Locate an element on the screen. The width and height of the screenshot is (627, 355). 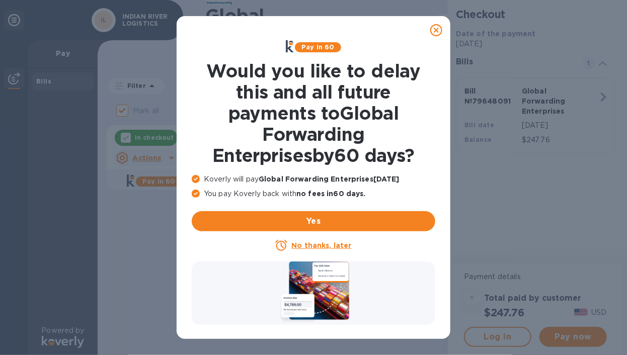
p: You pay Koverly back with is located at coordinates (313, 194).